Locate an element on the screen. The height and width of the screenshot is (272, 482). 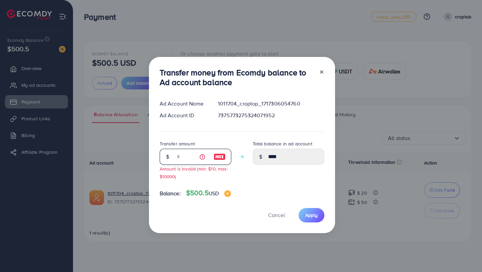
label: Transfer amount is located at coordinates (177, 143).